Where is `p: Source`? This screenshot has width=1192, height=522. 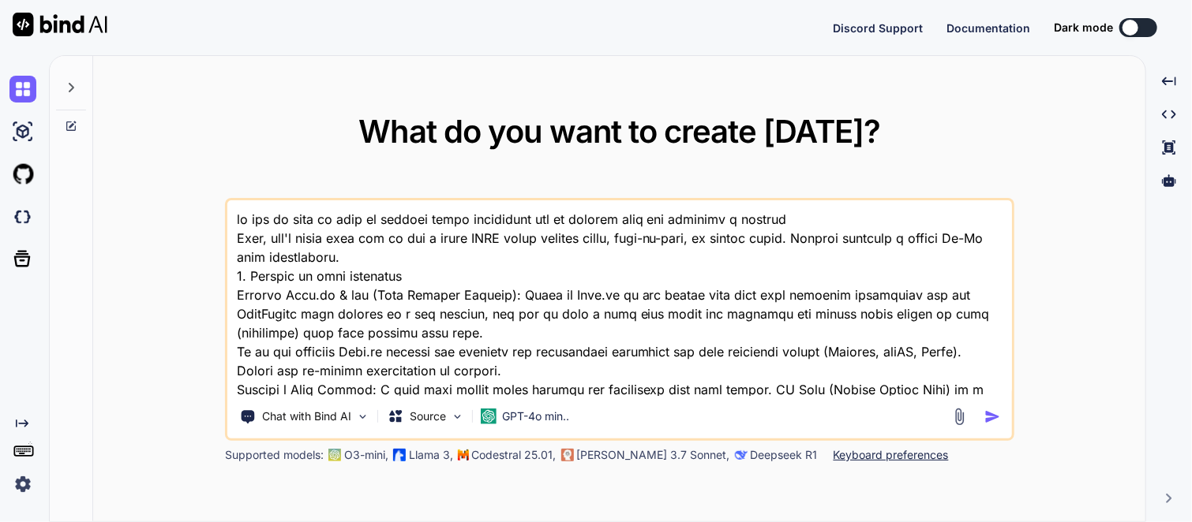
p: Source is located at coordinates (428, 417).